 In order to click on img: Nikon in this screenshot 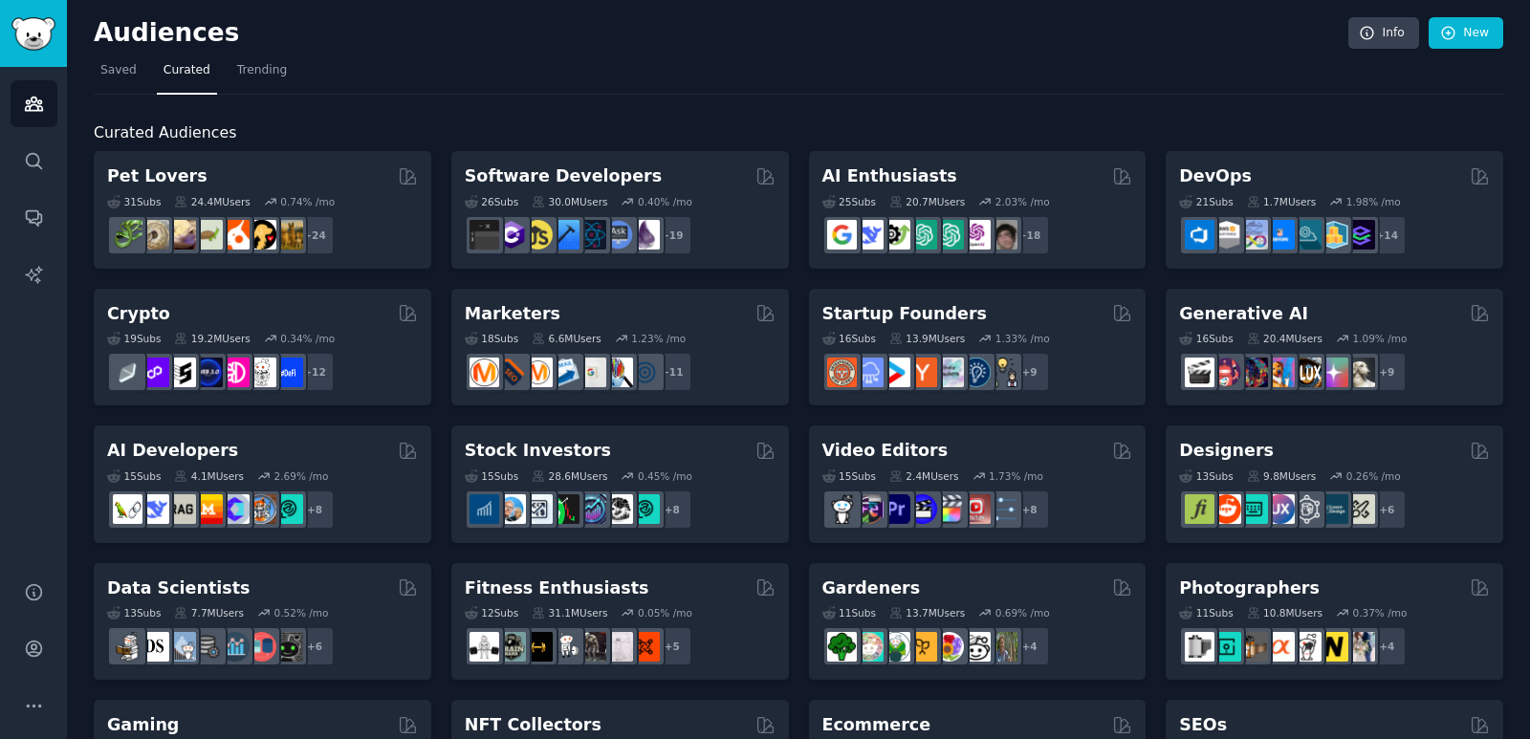, I will do `click(1333, 646)`.